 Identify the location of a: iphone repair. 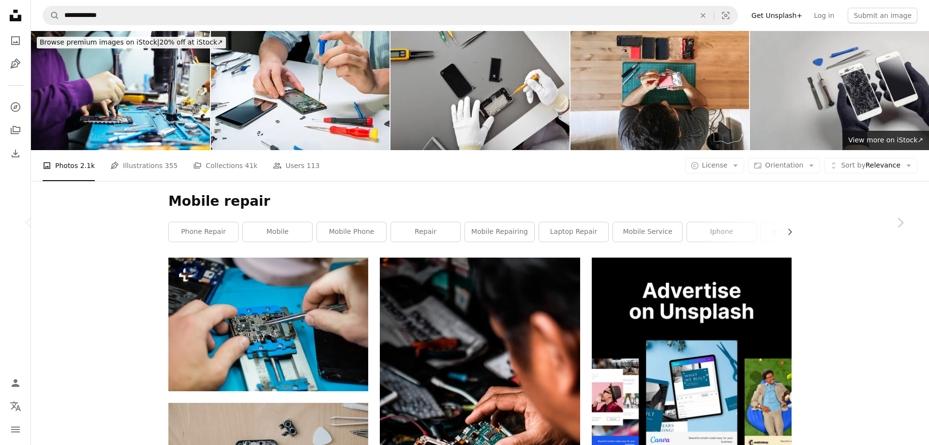
(796, 232).